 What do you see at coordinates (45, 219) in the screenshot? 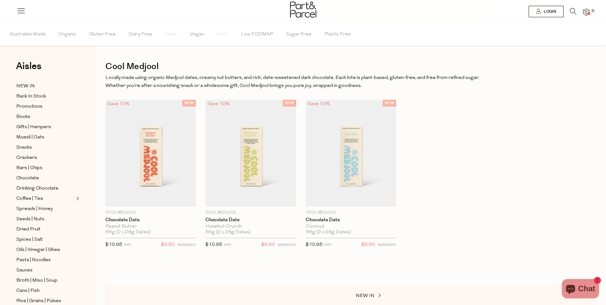
I see `a: Seeds | Nuts` at bounding box center [45, 219].